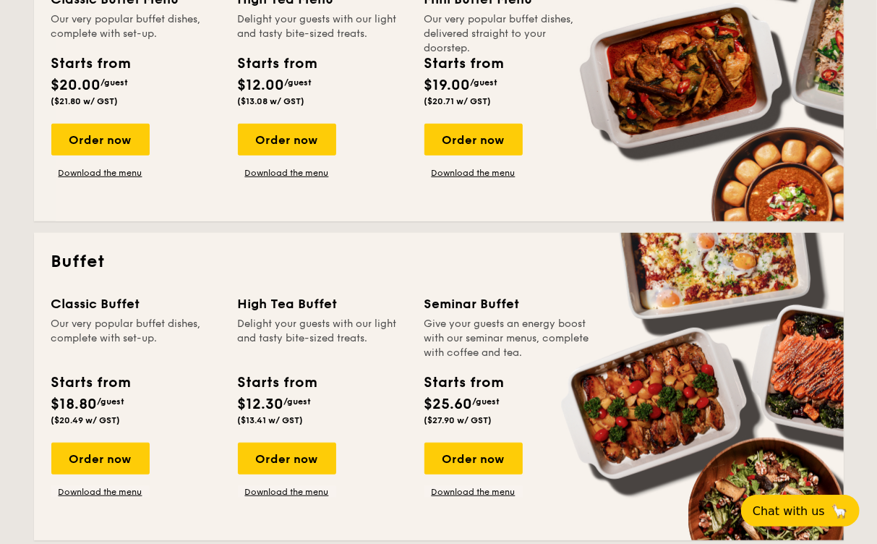 The width and height of the screenshot is (877, 544). What do you see at coordinates (458, 420) in the screenshot?
I see `span: ($27.90 w/ GST)` at bounding box center [458, 420].